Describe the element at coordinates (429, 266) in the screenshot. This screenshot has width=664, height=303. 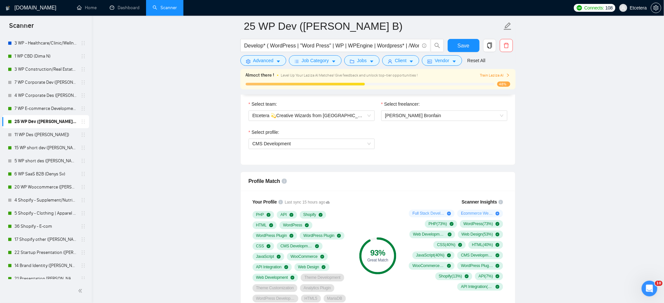
I see `span: WooCommerce ( 27 %)` at that location.